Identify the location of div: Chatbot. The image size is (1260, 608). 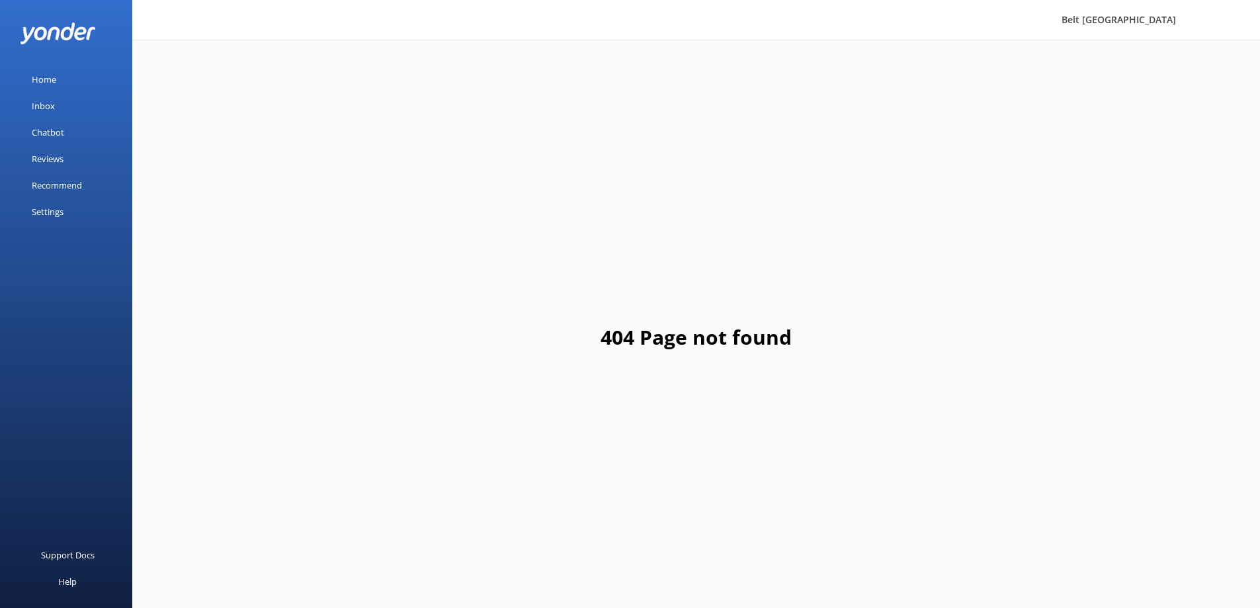
(48, 132).